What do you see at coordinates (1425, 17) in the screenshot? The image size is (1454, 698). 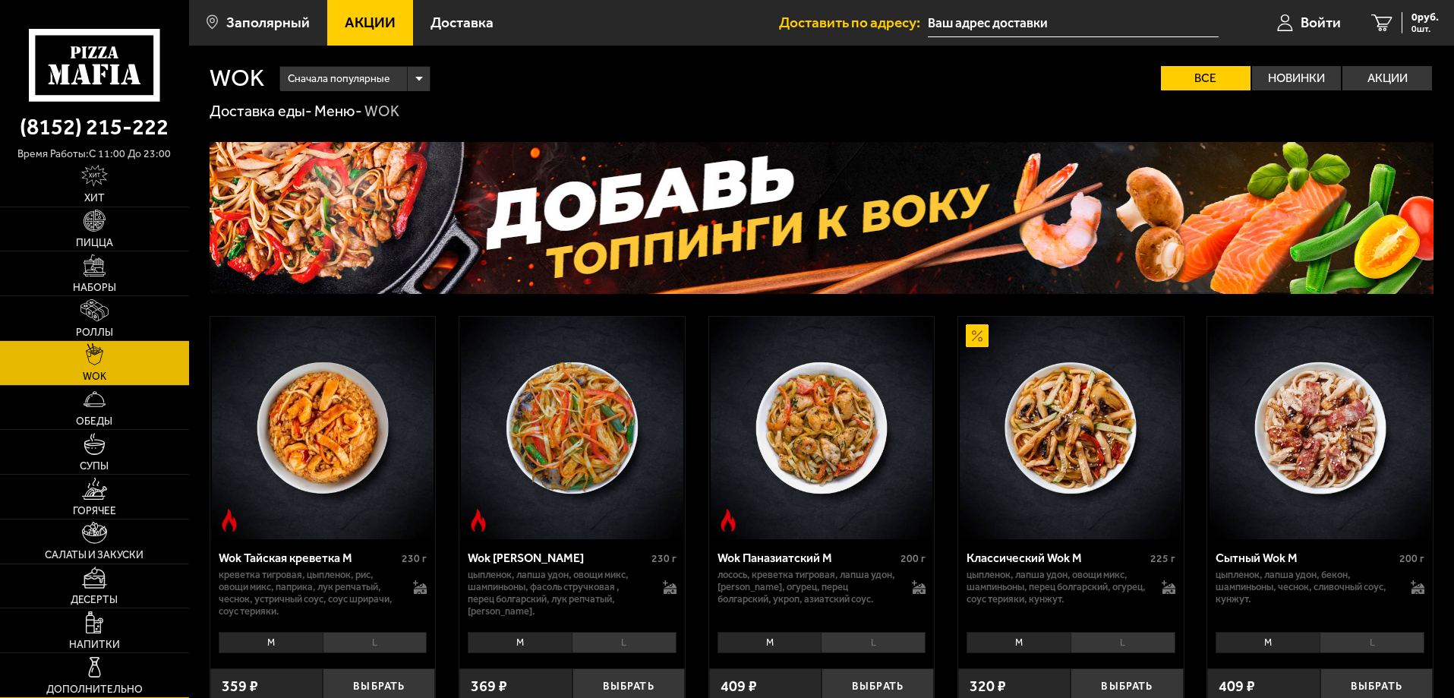 I see `span: 0 руб.` at bounding box center [1425, 17].